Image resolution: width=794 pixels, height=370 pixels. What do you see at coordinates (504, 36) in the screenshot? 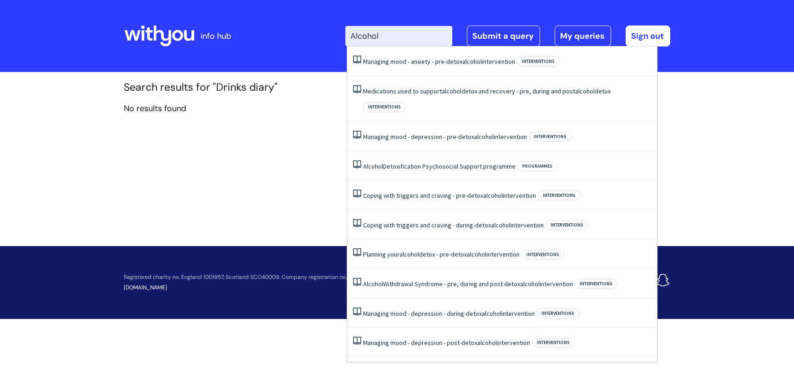
I see `a: Submit a query` at bounding box center [504, 36].